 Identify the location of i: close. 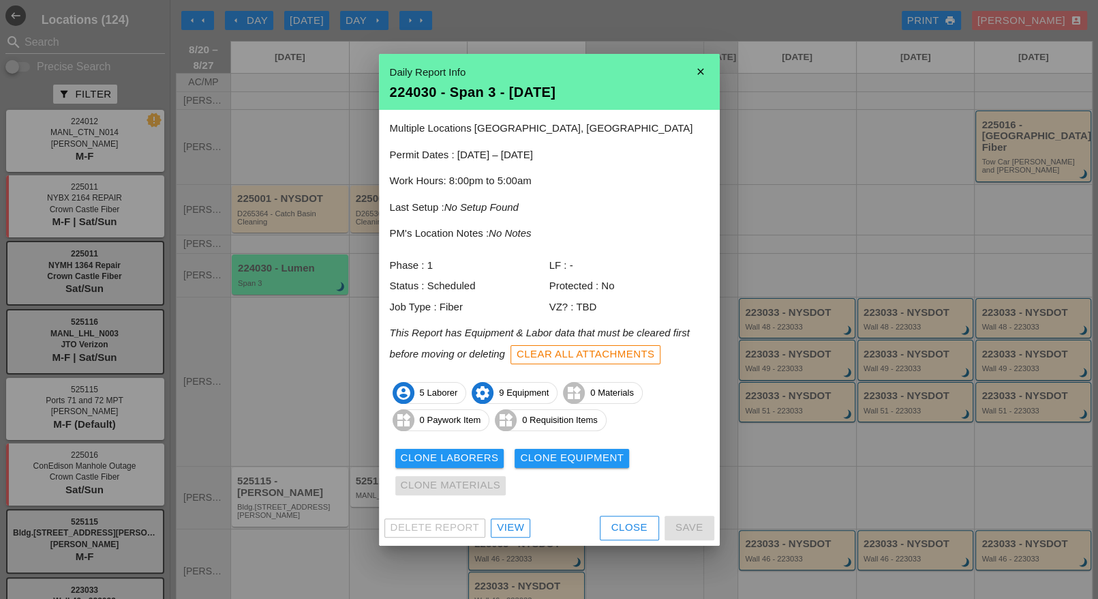
(701, 72).